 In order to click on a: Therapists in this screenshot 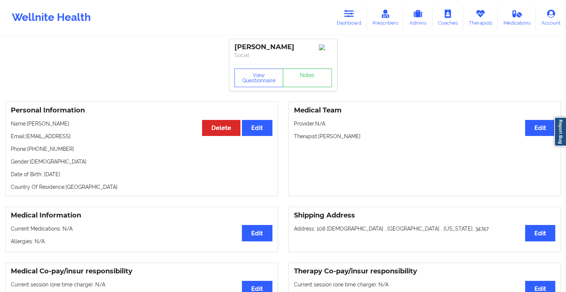, I will do `click(480, 17)`.